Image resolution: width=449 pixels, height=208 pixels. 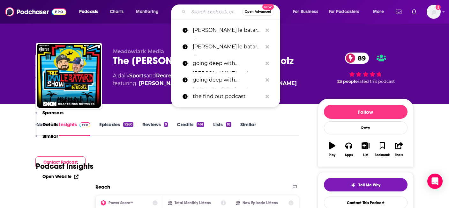 I want to click on span: Open Advanced, so click(x=258, y=12).